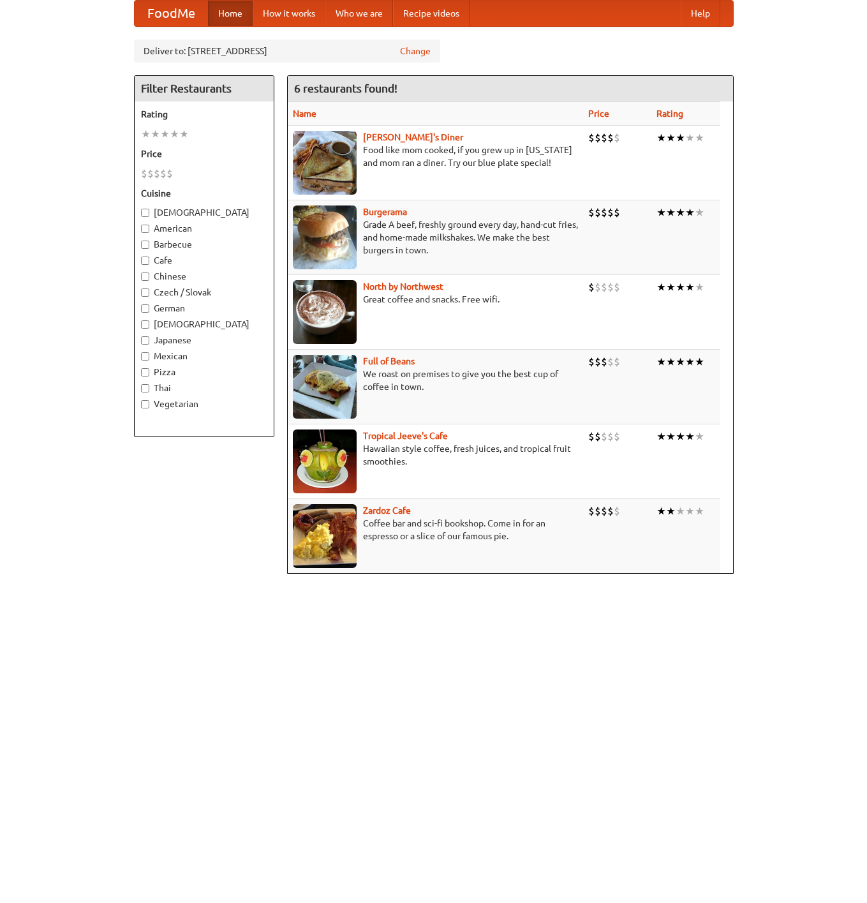 The width and height of the screenshot is (867, 903). I want to click on input: Thai, so click(145, 388).